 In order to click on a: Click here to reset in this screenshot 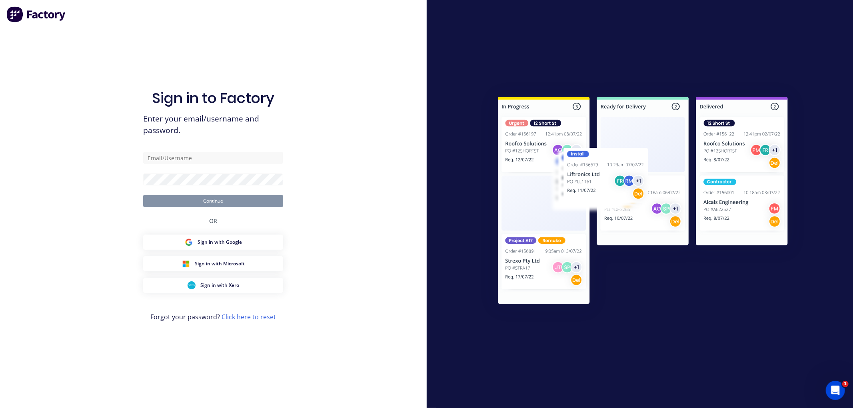, I will do `click(249, 317)`.